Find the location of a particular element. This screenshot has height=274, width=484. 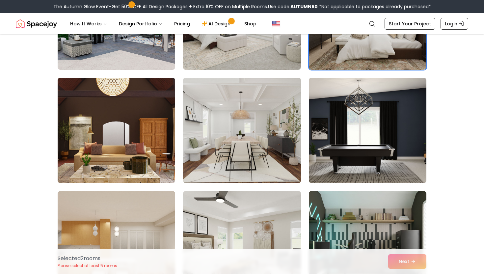

img: Room room-15 is located at coordinates (368, 130).